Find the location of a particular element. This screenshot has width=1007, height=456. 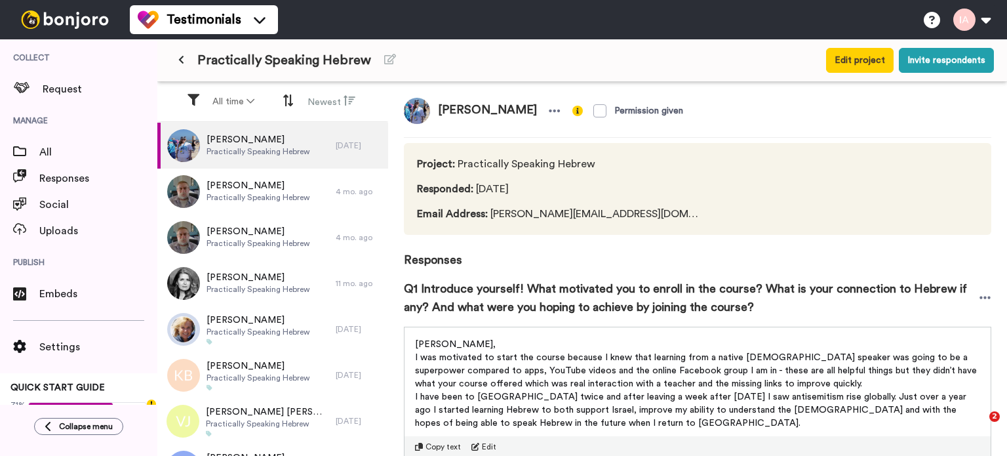

span: Social is located at coordinates (98, 205).